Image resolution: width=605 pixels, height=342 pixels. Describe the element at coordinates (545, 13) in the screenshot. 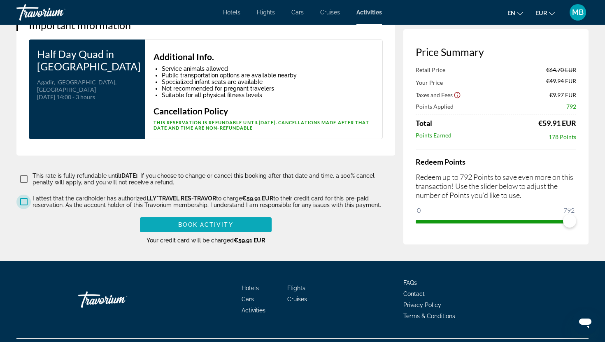

I see `button: Change currency` at that location.